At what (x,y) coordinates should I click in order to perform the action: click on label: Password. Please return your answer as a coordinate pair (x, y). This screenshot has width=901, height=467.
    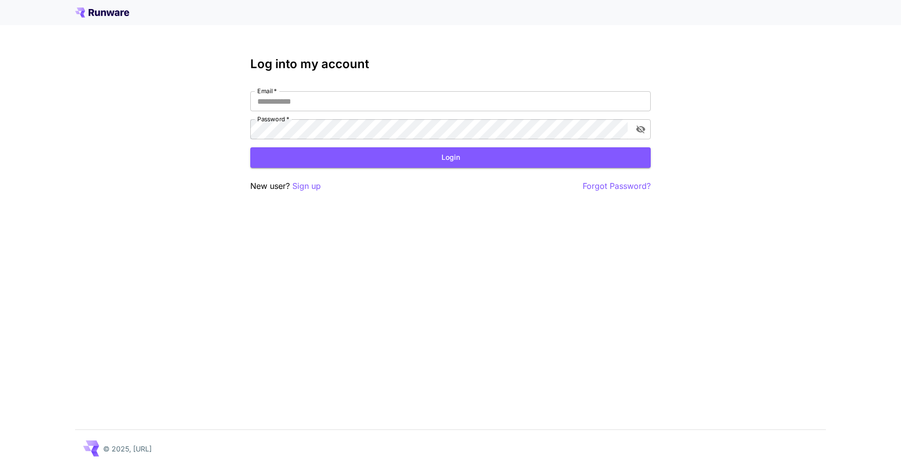
    Looking at the image, I should click on (273, 119).